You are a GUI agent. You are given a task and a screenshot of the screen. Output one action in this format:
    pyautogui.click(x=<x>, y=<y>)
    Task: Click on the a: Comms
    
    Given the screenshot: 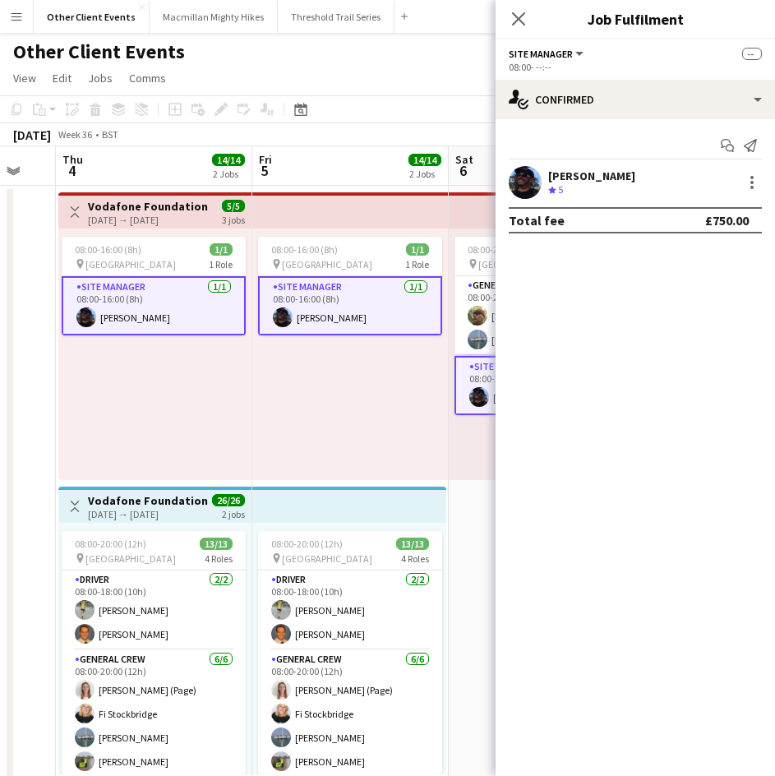 What is the action you would take?
    pyautogui.click(x=147, y=78)
    